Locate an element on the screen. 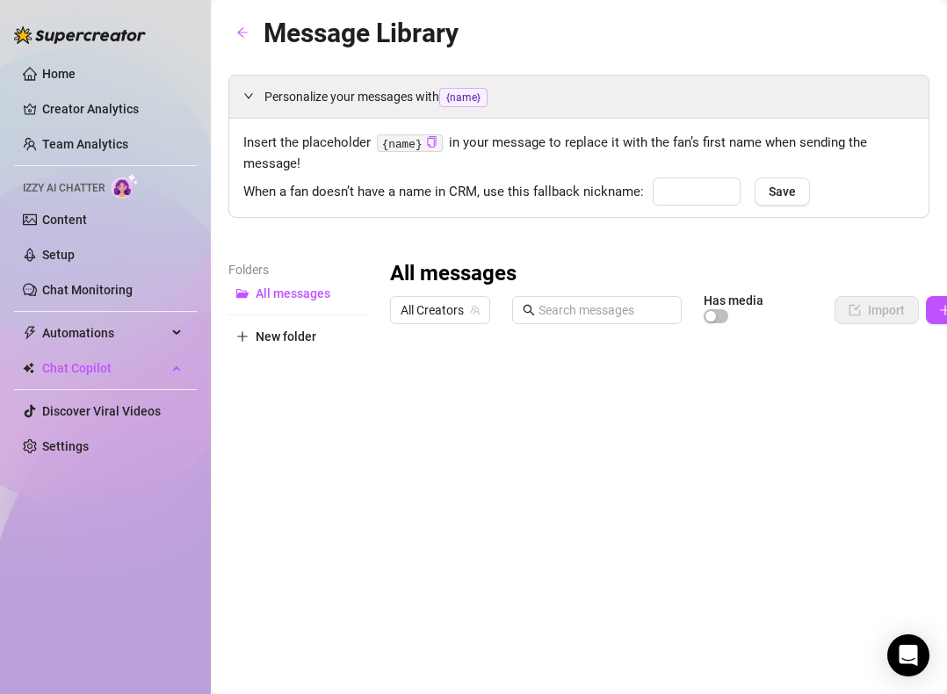 This screenshot has height=694, width=947. input: Search messages is located at coordinates (604, 310).